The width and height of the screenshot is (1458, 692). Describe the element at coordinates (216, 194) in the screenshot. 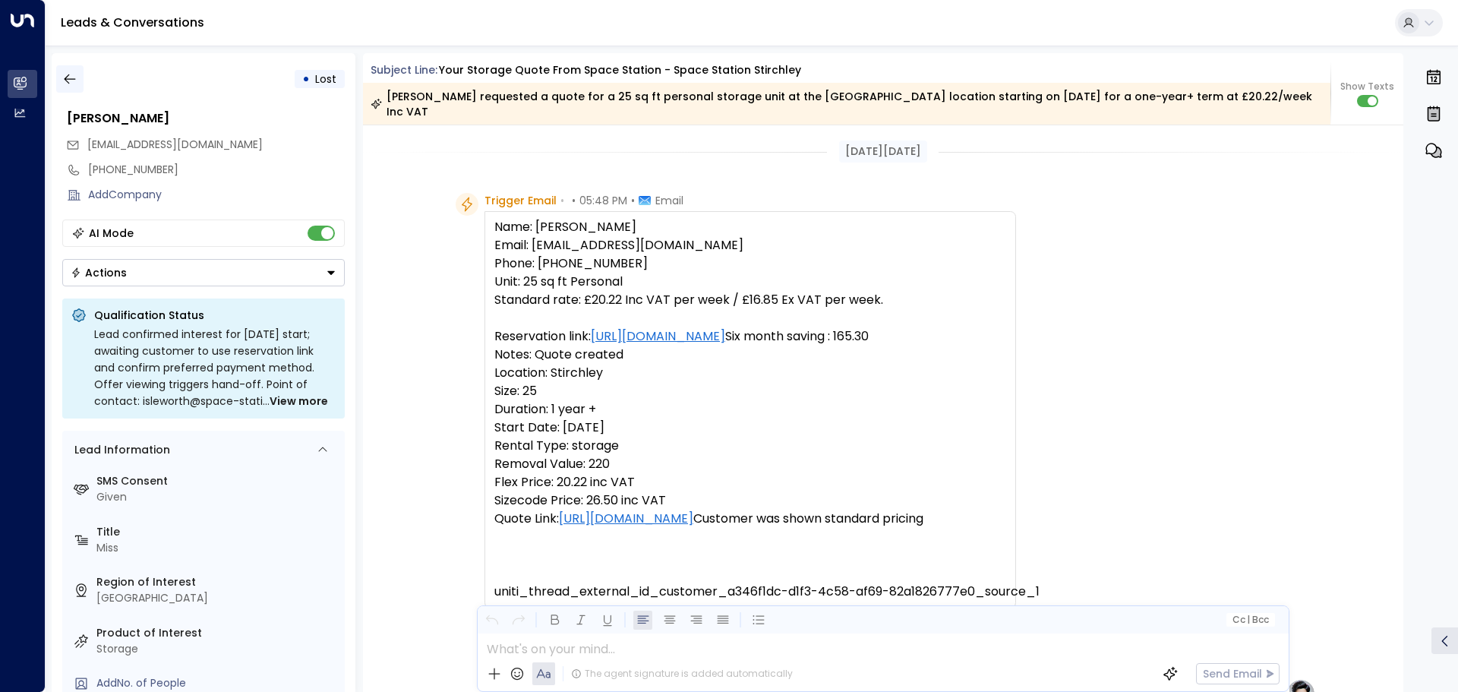

I see `div: AddCompany` at that location.